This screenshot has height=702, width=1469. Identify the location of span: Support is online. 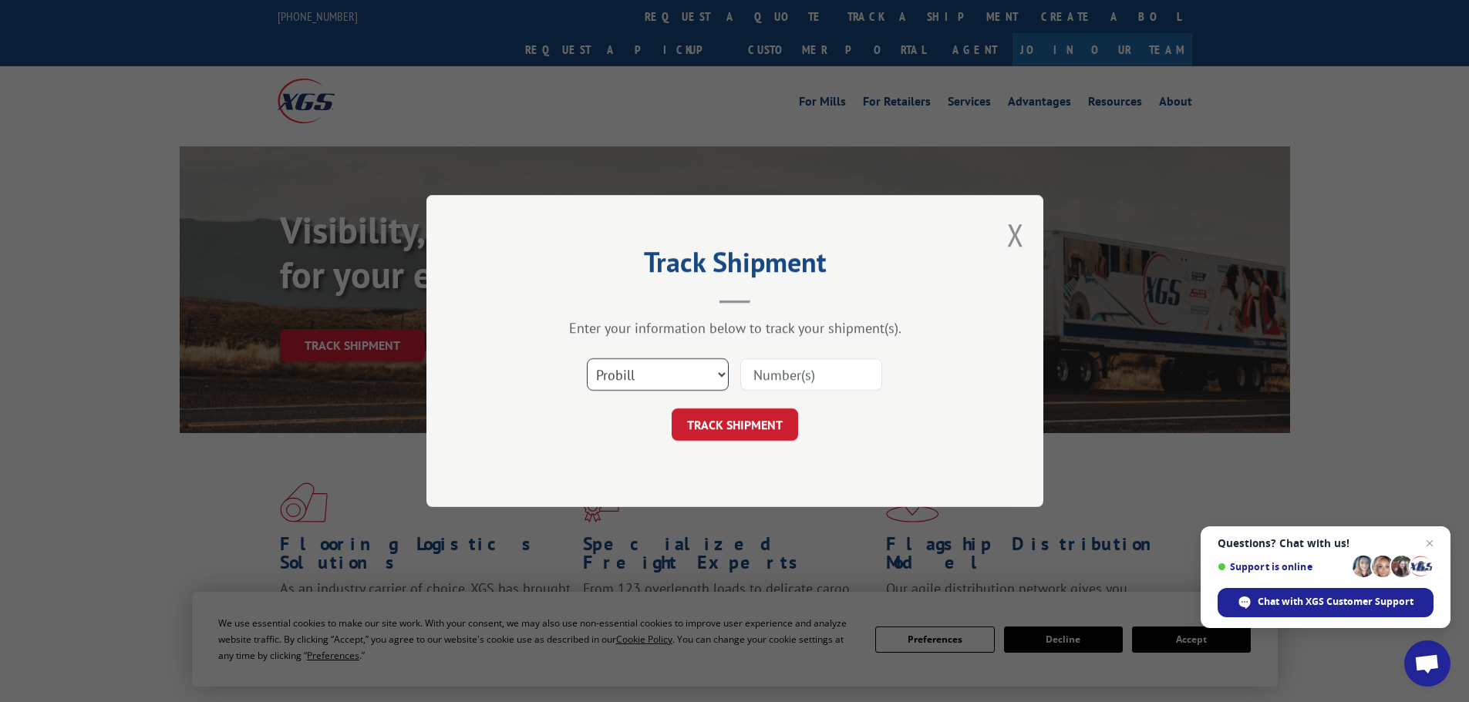
(1282, 567).